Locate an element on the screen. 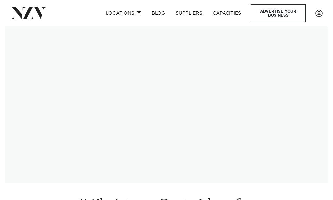 This screenshot has height=200, width=333. a: Capacities is located at coordinates (227, 13).